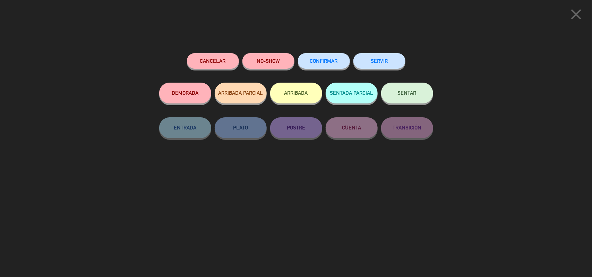 Image resolution: width=592 pixels, height=277 pixels. Describe the element at coordinates (213, 61) in the screenshot. I see `button: Cancelar` at that location.